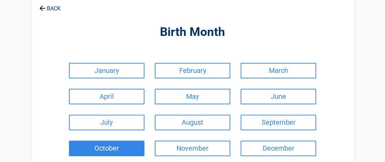  I want to click on a: March, so click(278, 70).